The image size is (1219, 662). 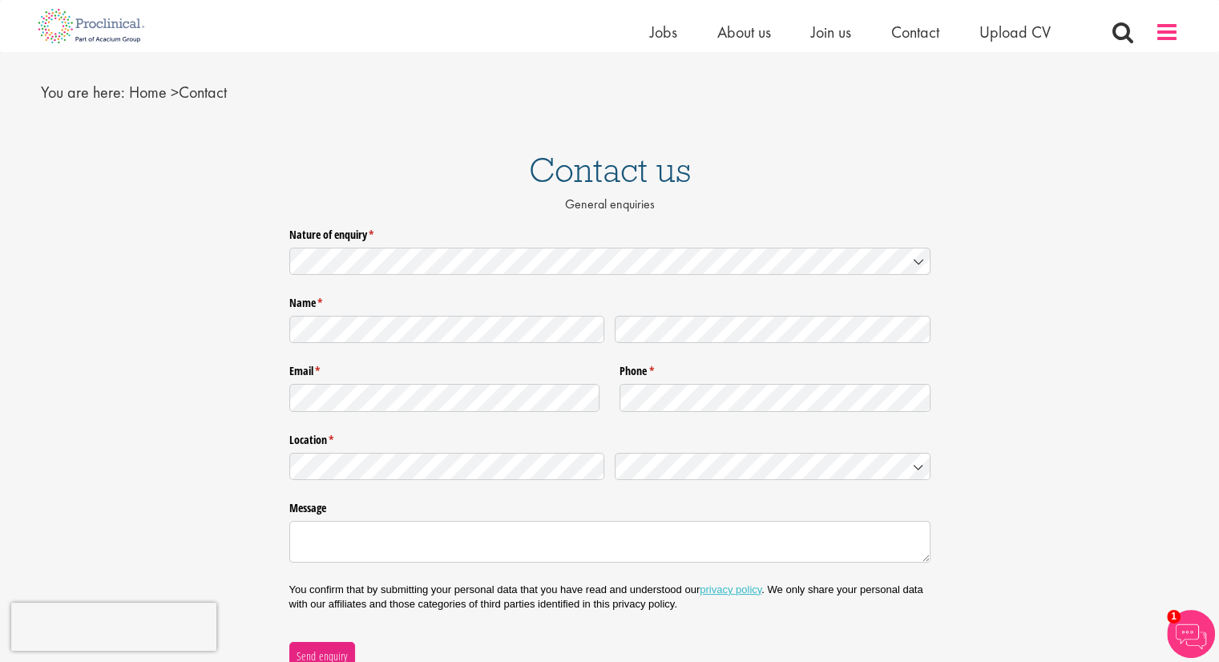 What do you see at coordinates (148, 92) in the screenshot?
I see `a: breadcrumb link to Home` at bounding box center [148, 92].